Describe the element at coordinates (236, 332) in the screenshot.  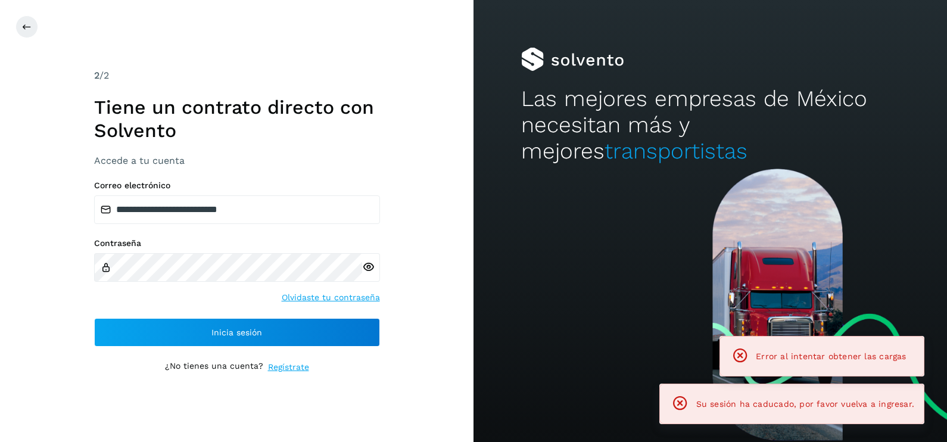
I see `span: Inicia sesión` at that location.